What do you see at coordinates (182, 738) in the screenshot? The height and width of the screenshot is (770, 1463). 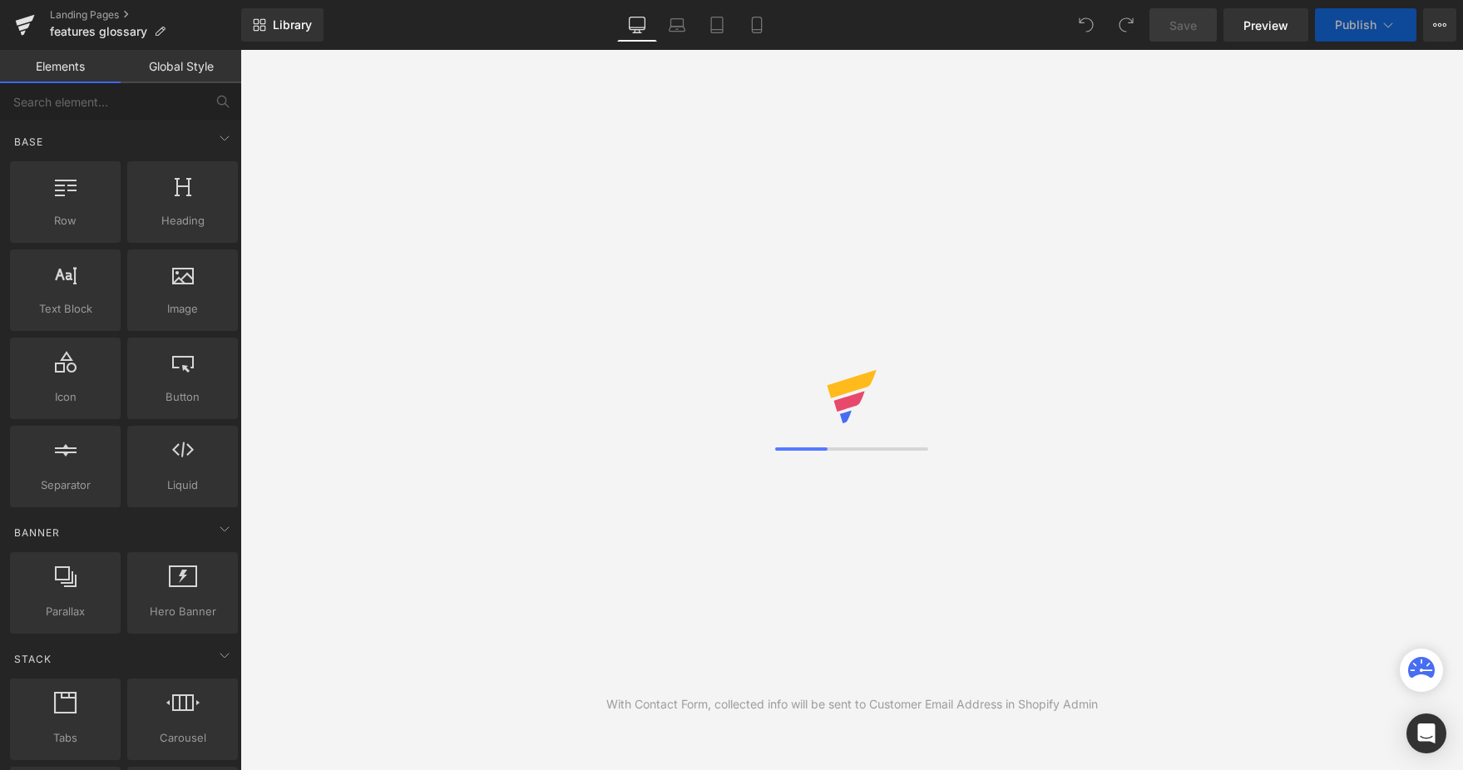 I see `span: Carousel` at bounding box center [182, 738].